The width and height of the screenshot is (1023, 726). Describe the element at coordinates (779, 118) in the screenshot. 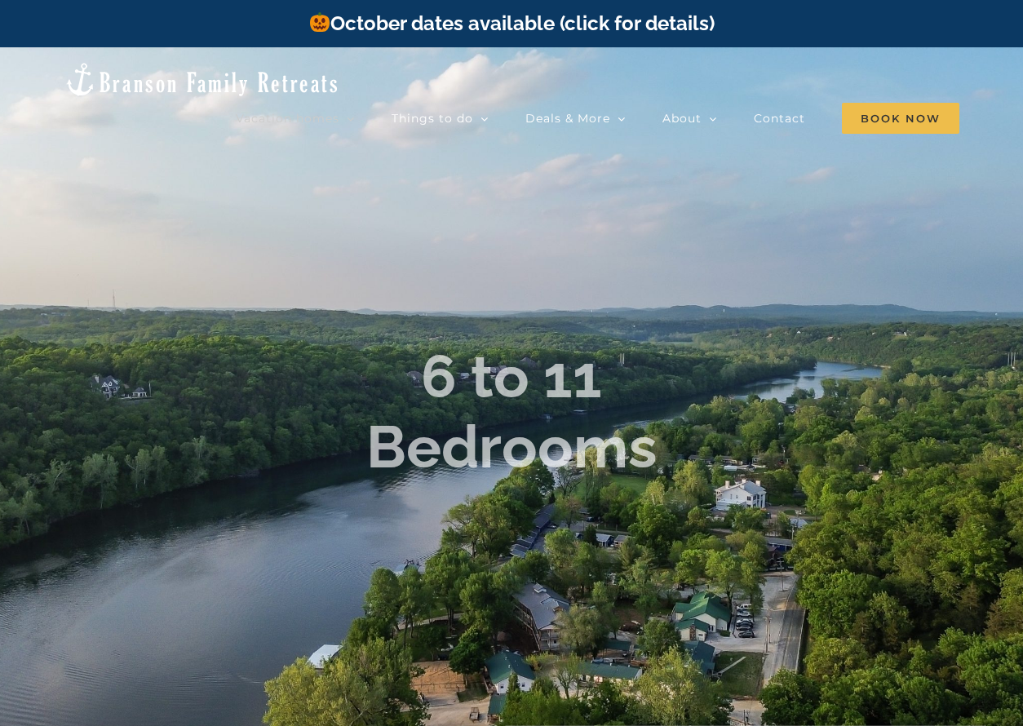

I see `span: Contact` at that location.